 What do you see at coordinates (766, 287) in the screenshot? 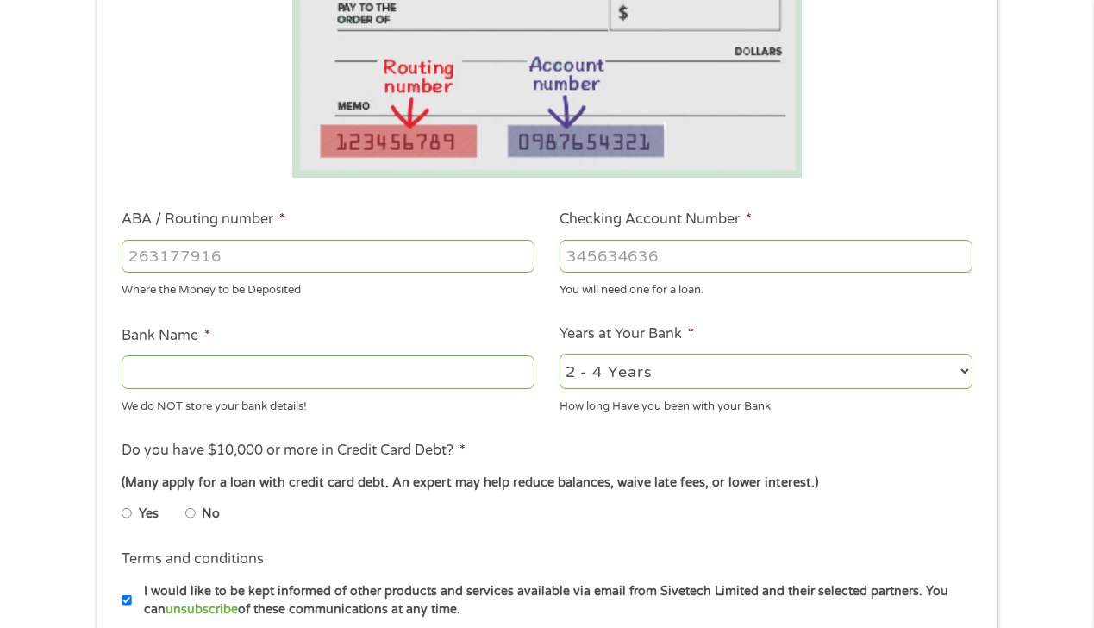
I see `div: You will need one for a loan.` at bounding box center [766, 287].